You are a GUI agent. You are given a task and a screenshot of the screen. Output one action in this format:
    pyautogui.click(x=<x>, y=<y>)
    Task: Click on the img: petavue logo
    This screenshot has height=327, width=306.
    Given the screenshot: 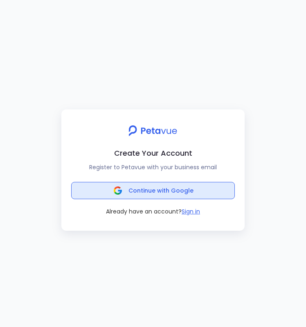 What is the action you would take?
    pyautogui.click(x=153, y=131)
    